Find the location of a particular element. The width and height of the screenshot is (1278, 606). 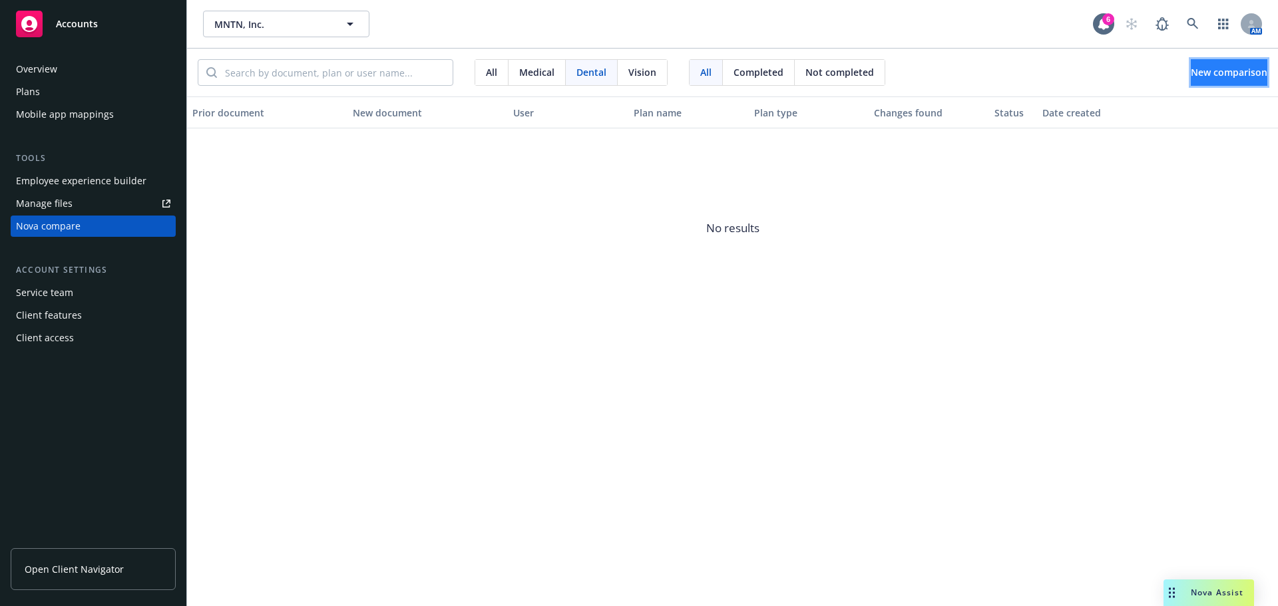

div: User is located at coordinates (568, 112).